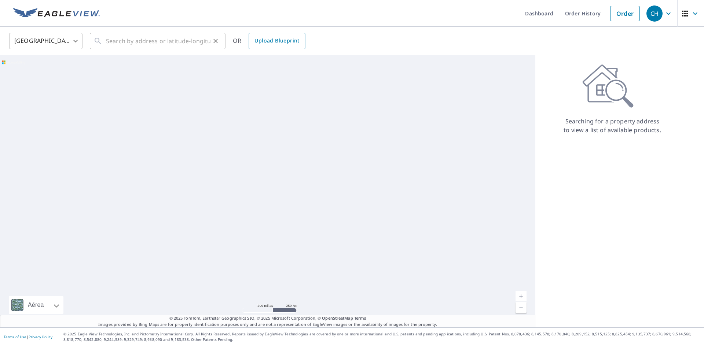 The height and width of the screenshot is (346, 704). What do you see at coordinates (268, 319) in the screenshot?
I see `span: © 2025 TomTom, Earthstar Geographics SIO, © 2025 Microsoft Corporation, ©` at bounding box center [268, 319].